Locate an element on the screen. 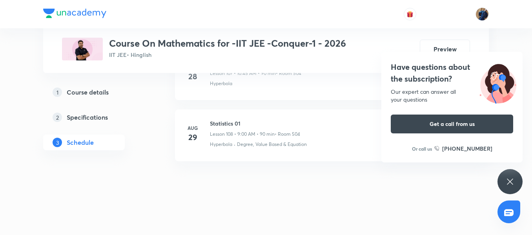  div: Our expert can answer all your questions is located at coordinates (452, 96).